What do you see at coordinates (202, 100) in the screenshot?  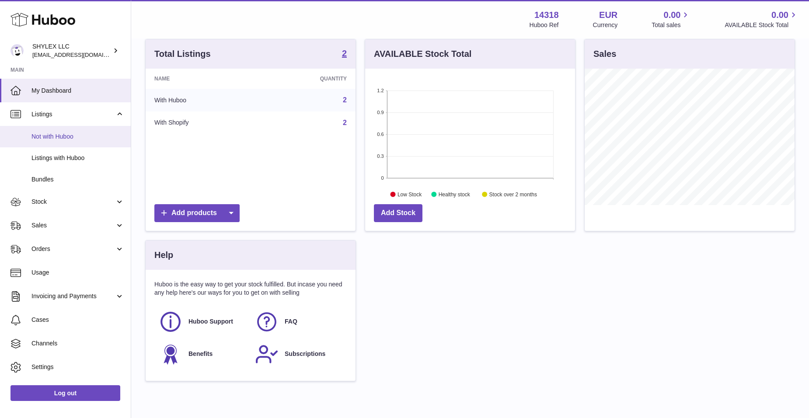 I see `td: With Huboo` at bounding box center [202, 100].